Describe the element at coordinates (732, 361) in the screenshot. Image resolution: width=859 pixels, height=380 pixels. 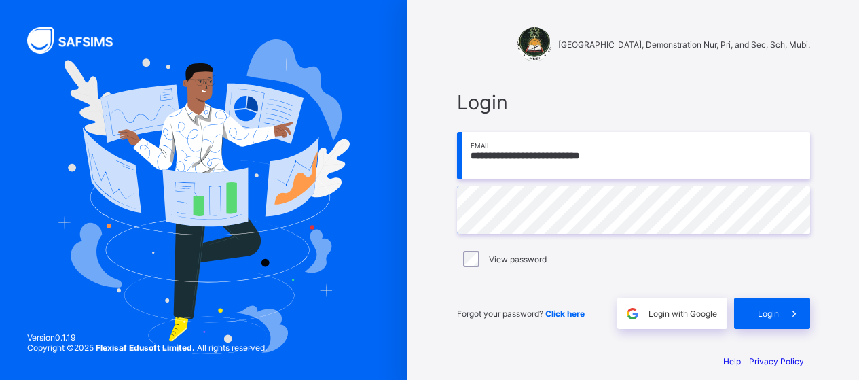
I see `a: Help` at that location.